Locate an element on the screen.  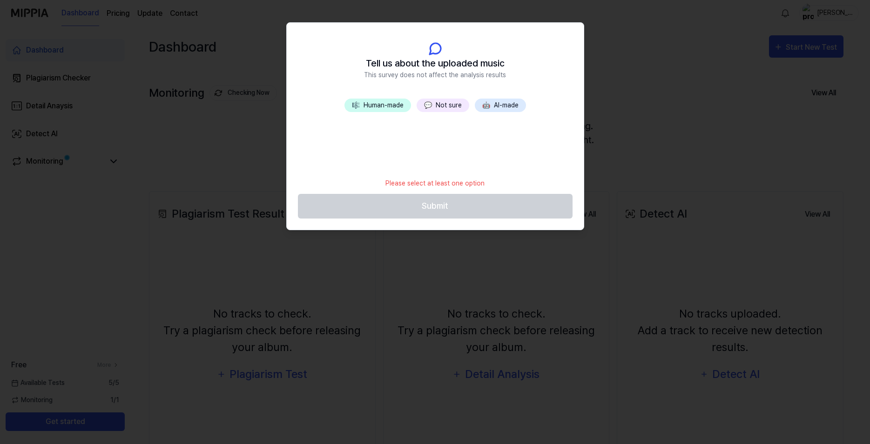
button: 🎼Human-made is located at coordinates (377, 105).